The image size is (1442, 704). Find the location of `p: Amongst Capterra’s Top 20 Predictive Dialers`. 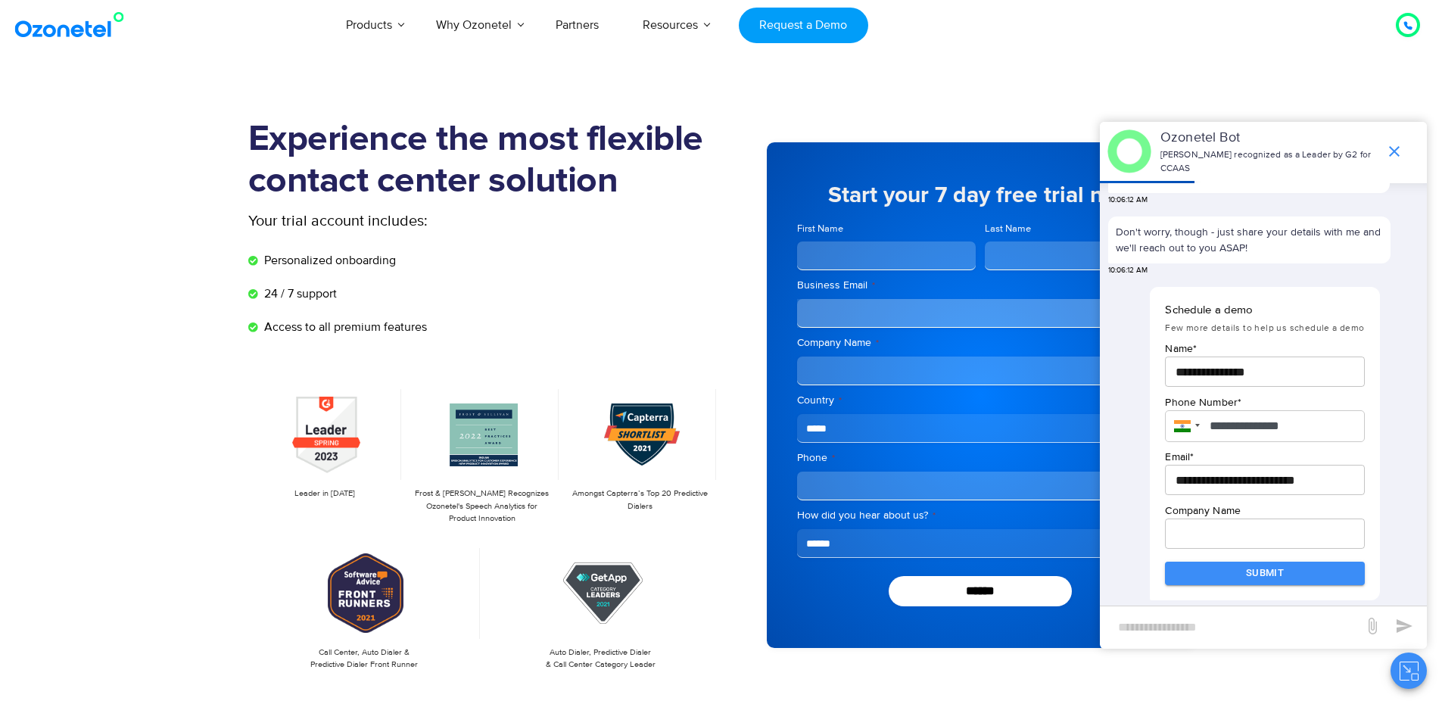

p: Amongst Capterra’s Top 20 Predictive Dialers is located at coordinates (640, 500).